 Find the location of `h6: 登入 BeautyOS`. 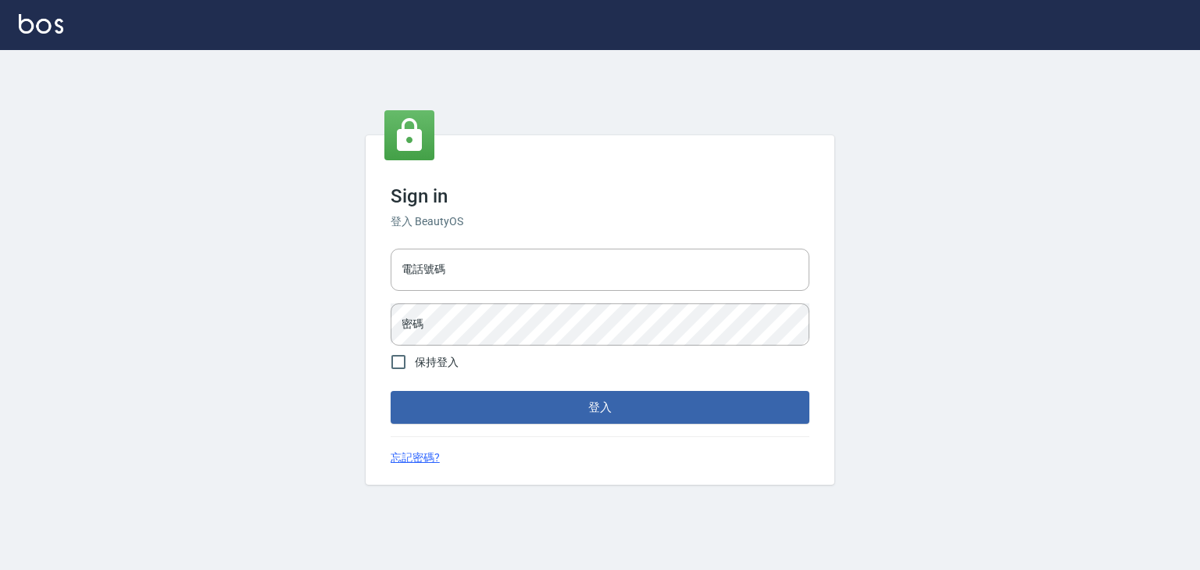

h6: 登入 BeautyOS is located at coordinates (600, 221).